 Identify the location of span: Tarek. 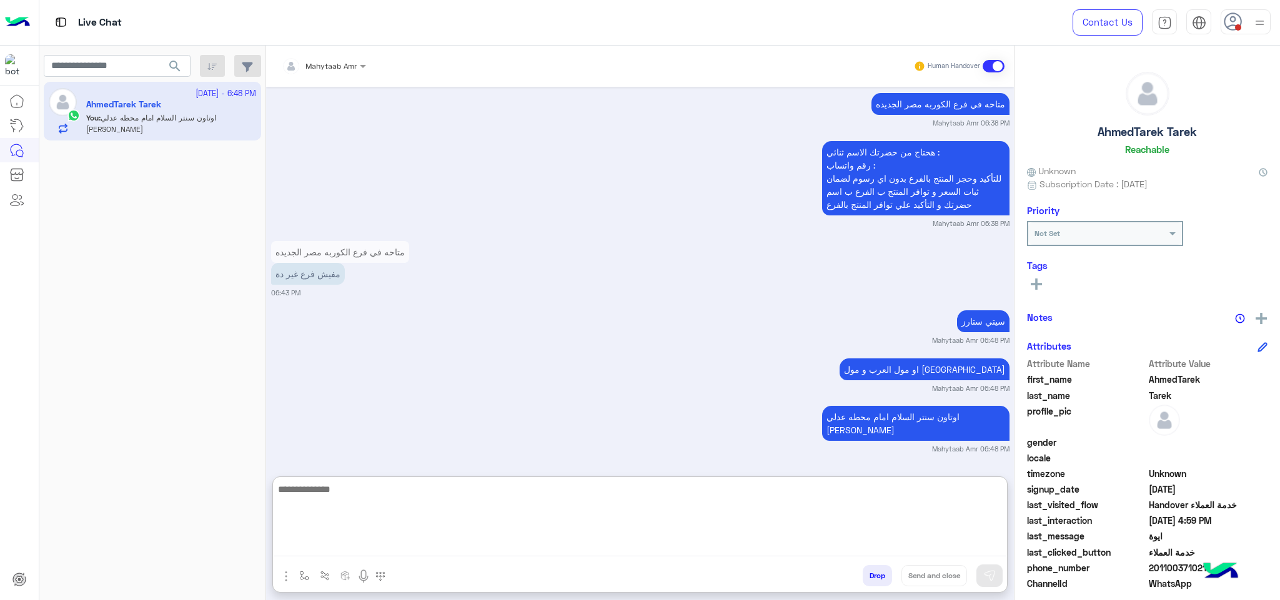
(1208, 395).